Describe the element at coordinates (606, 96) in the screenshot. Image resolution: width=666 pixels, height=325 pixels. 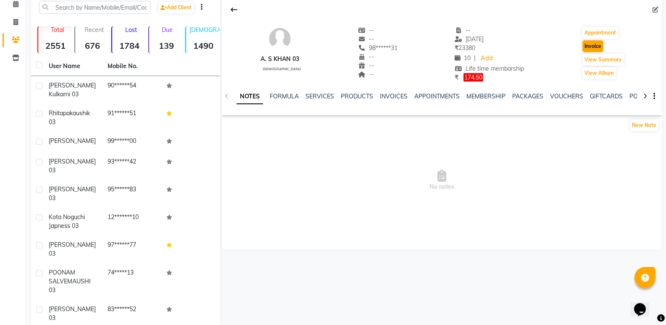
I see `a: GIFTCARDS` at that location.